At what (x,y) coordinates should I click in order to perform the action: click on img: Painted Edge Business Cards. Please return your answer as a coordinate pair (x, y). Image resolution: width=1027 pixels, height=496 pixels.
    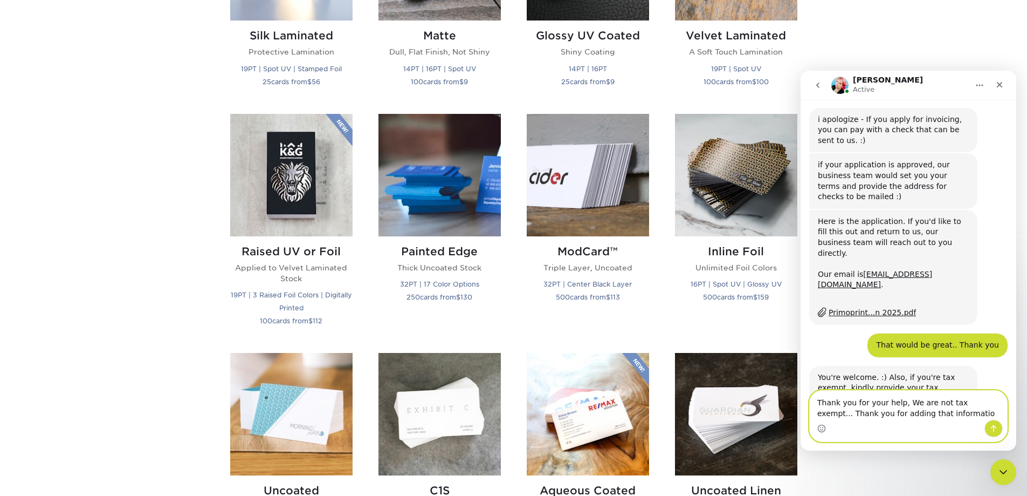
    Looking at the image, I should click on (439, 175).